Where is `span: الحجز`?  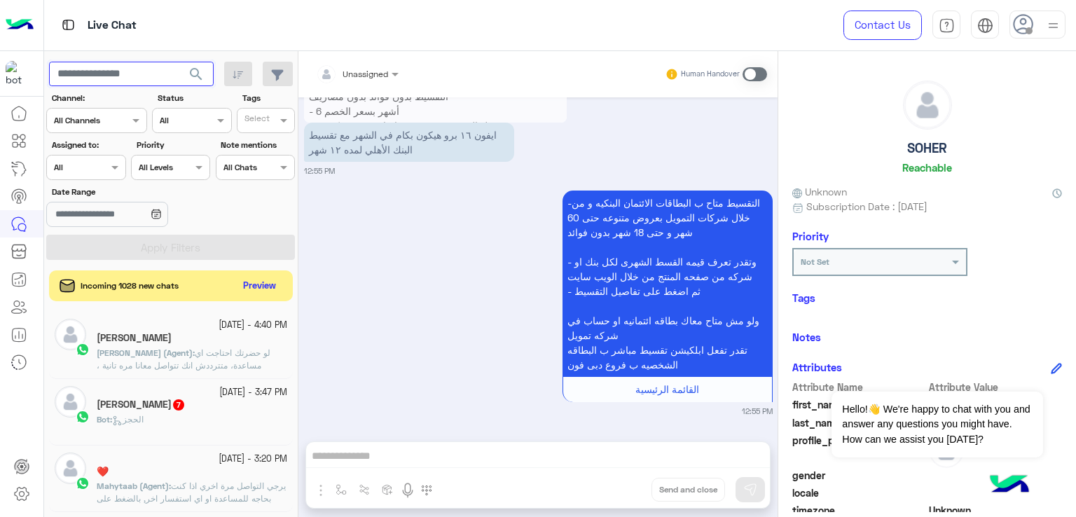 span: الحجز is located at coordinates (127, 419).